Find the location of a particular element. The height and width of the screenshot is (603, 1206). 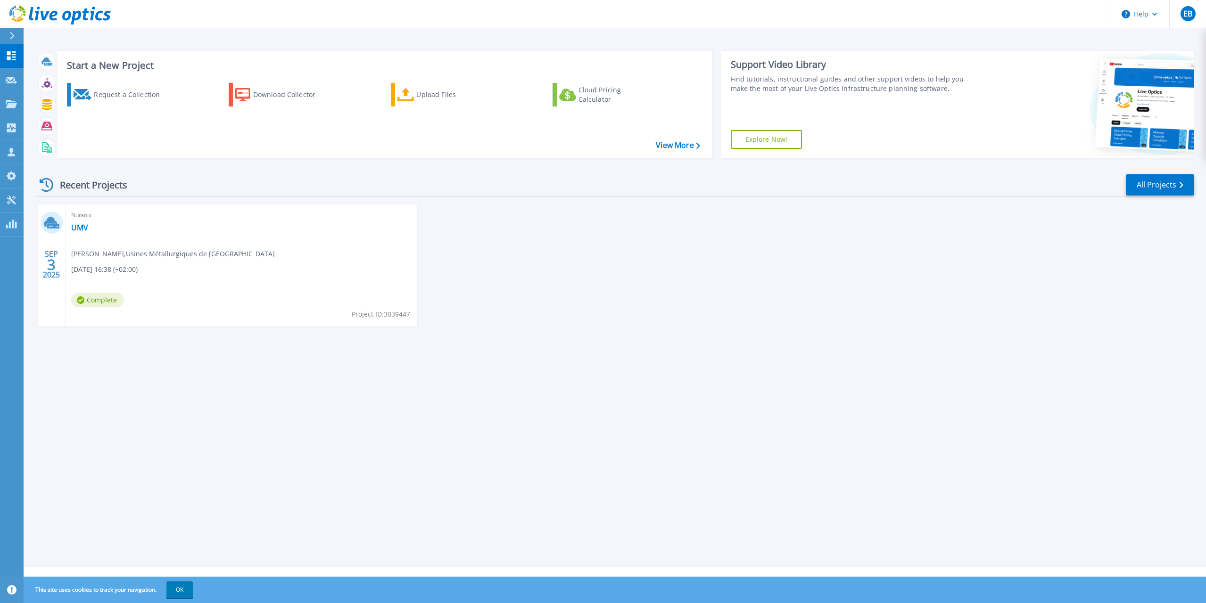

div: Support Video Library is located at coordinates (853, 65).